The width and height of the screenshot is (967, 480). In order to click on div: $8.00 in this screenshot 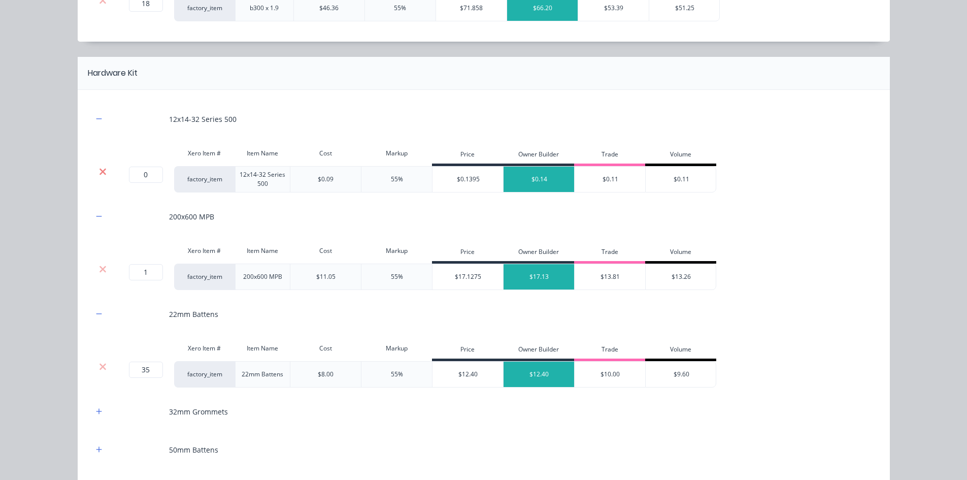, I will do `click(325, 374)`.